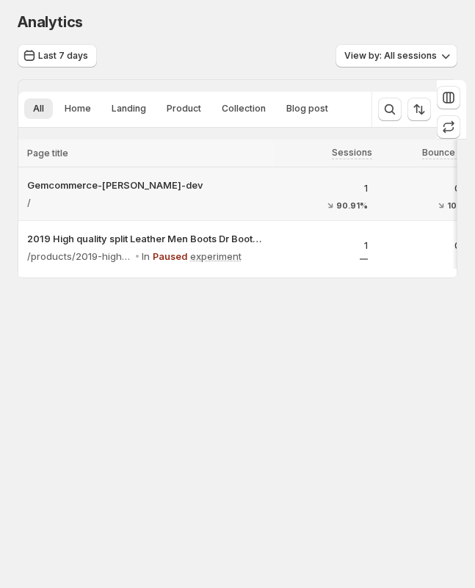 This screenshot has width=475, height=588. What do you see at coordinates (146, 238) in the screenshot?
I see `button: 2019 High quality split Leather Men Boots Dr Boots shoes High Top Motorcycle Autumn Winter shoes ...` at bounding box center [146, 238].